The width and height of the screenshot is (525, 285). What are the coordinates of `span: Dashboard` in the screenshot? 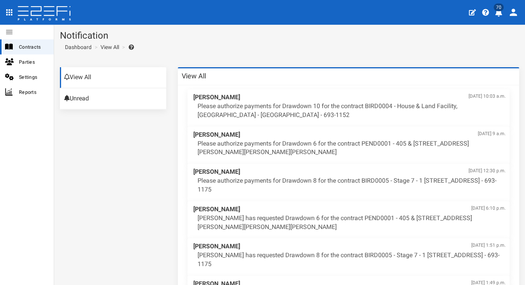 It's located at (77, 47).